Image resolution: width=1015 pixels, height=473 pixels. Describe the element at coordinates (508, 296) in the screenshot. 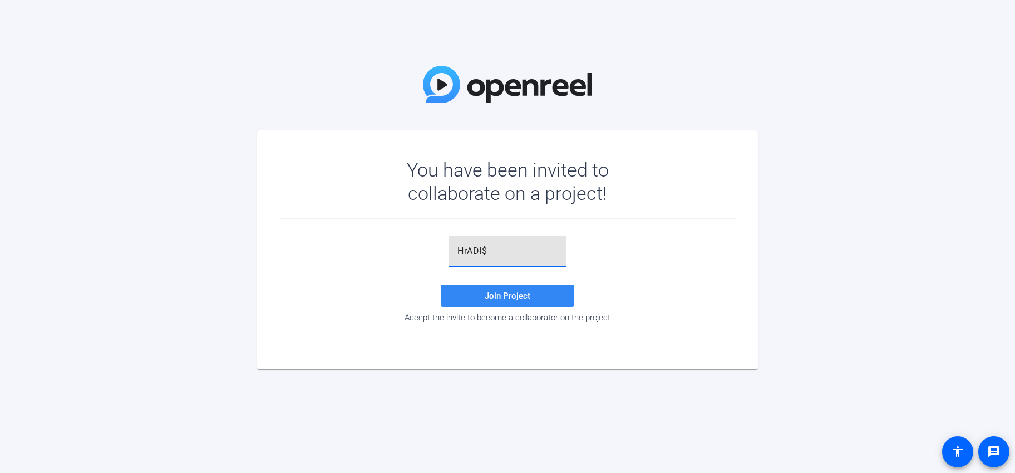

I see `button: Join Project` at that location.